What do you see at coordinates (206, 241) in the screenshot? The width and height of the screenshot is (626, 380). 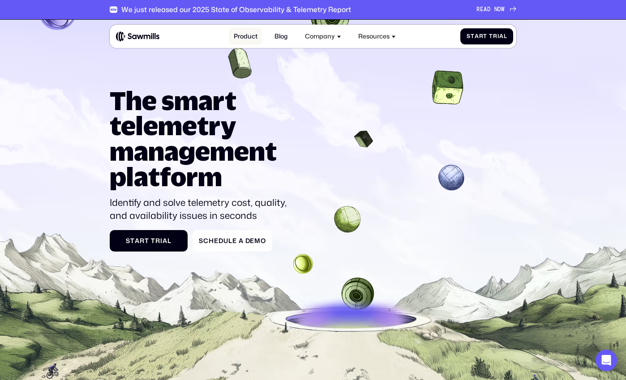 I see `span: c` at bounding box center [206, 241].